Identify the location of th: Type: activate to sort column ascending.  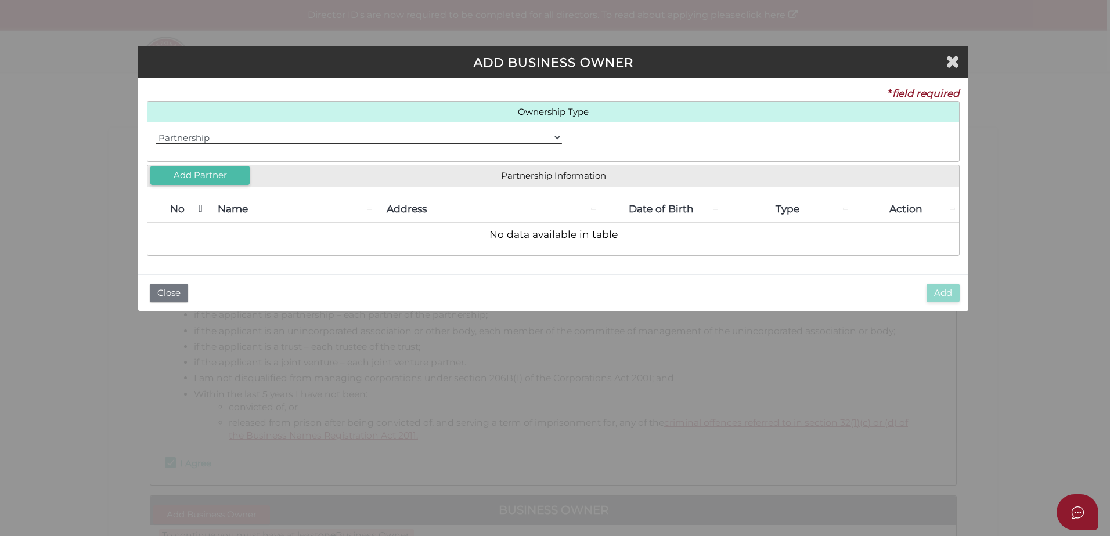
(787, 210).